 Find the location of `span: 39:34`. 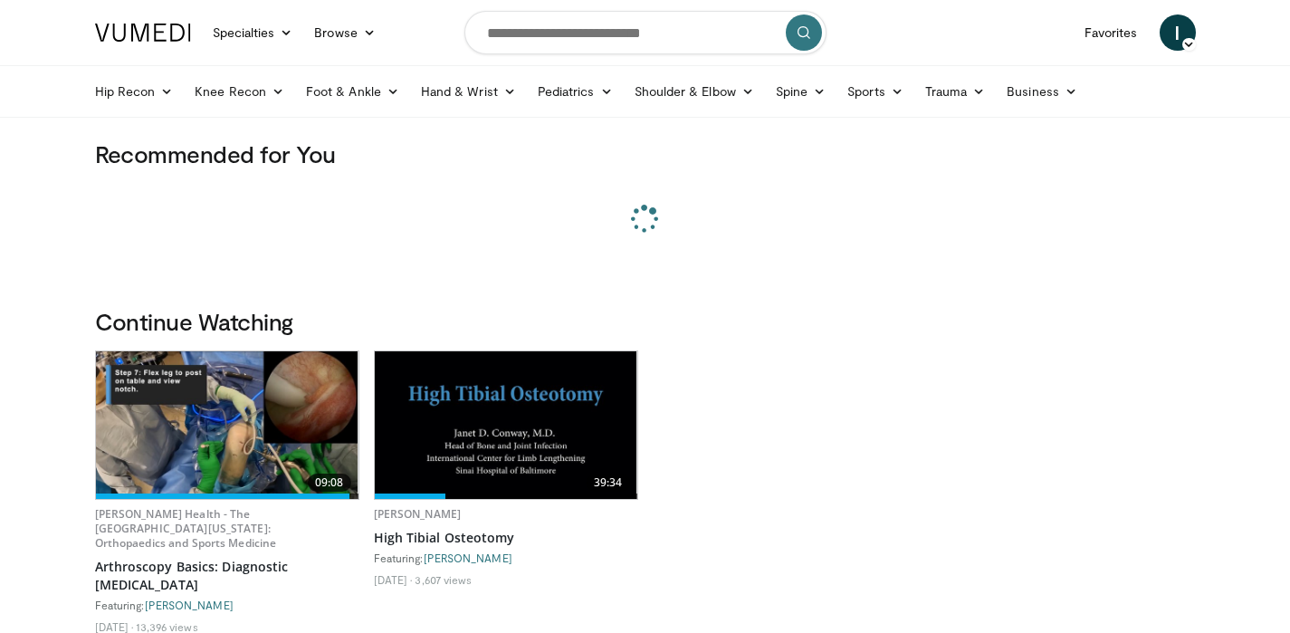

span: 39:34 is located at coordinates (608, 482).